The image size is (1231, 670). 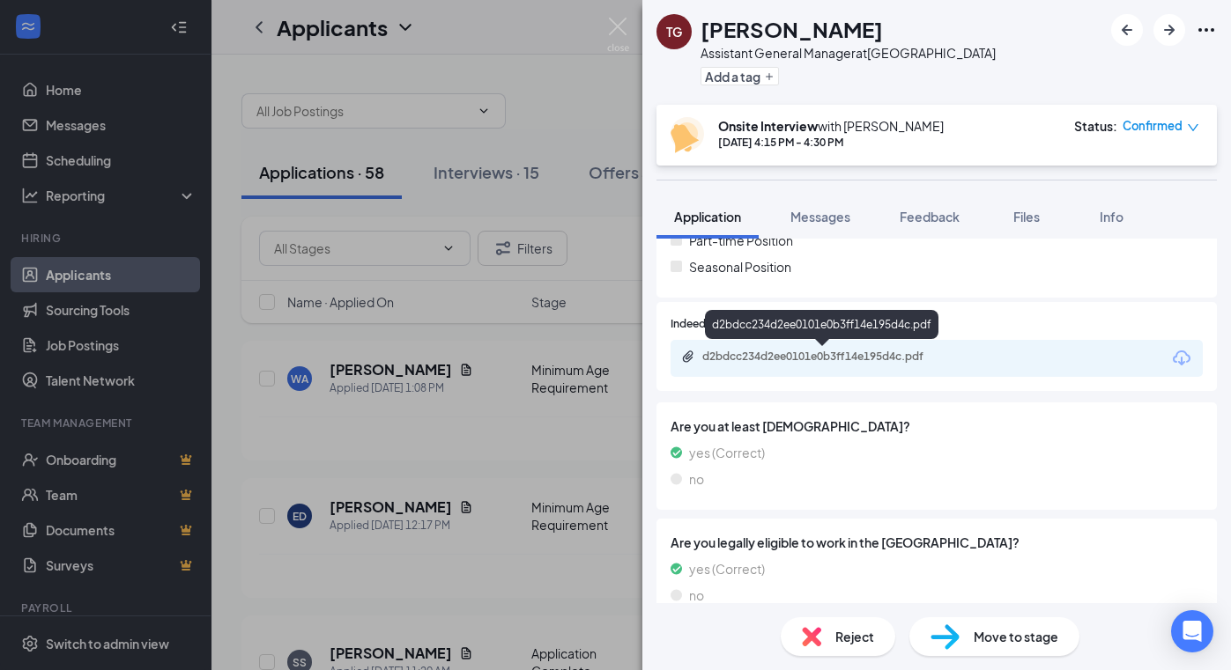 I want to click on svg: ArrowRight, so click(x=1169, y=30).